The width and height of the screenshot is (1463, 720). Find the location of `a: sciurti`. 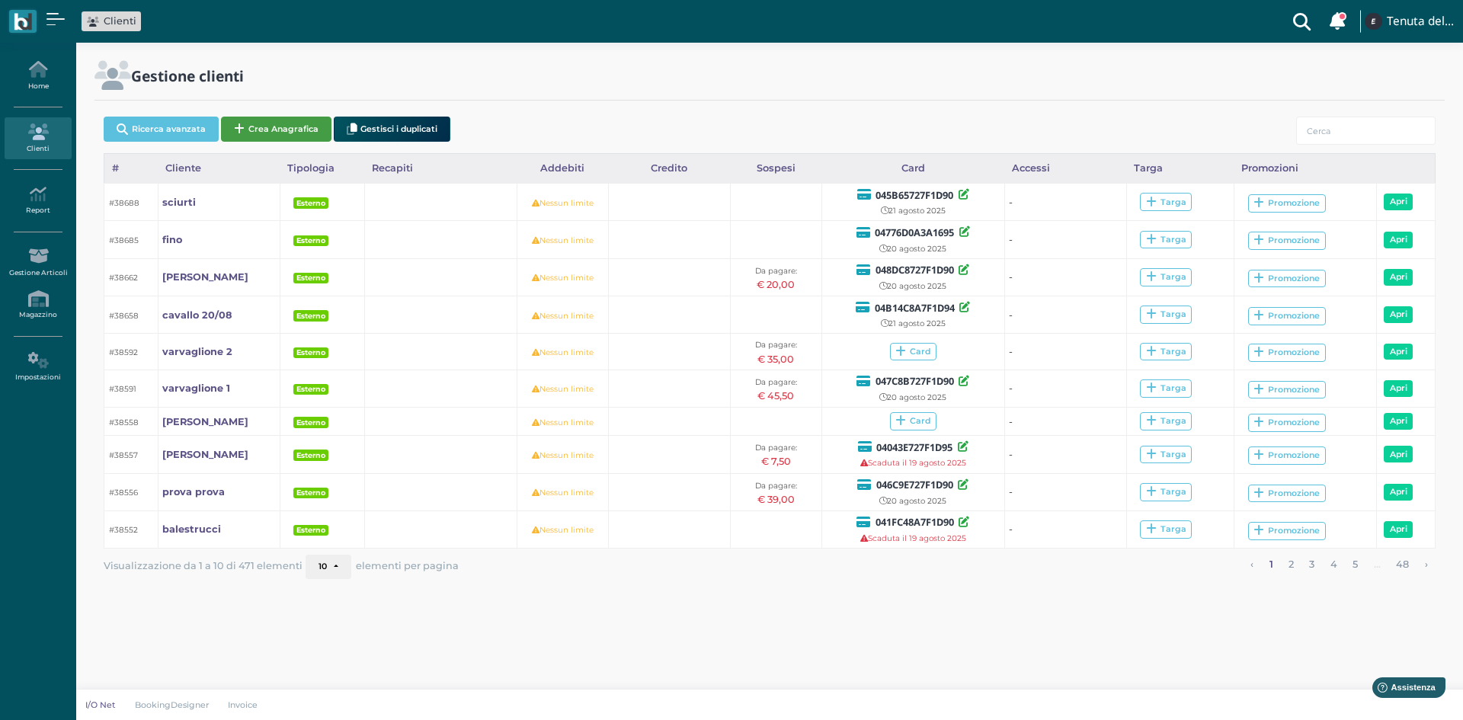

a: sciurti is located at coordinates (179, 202).